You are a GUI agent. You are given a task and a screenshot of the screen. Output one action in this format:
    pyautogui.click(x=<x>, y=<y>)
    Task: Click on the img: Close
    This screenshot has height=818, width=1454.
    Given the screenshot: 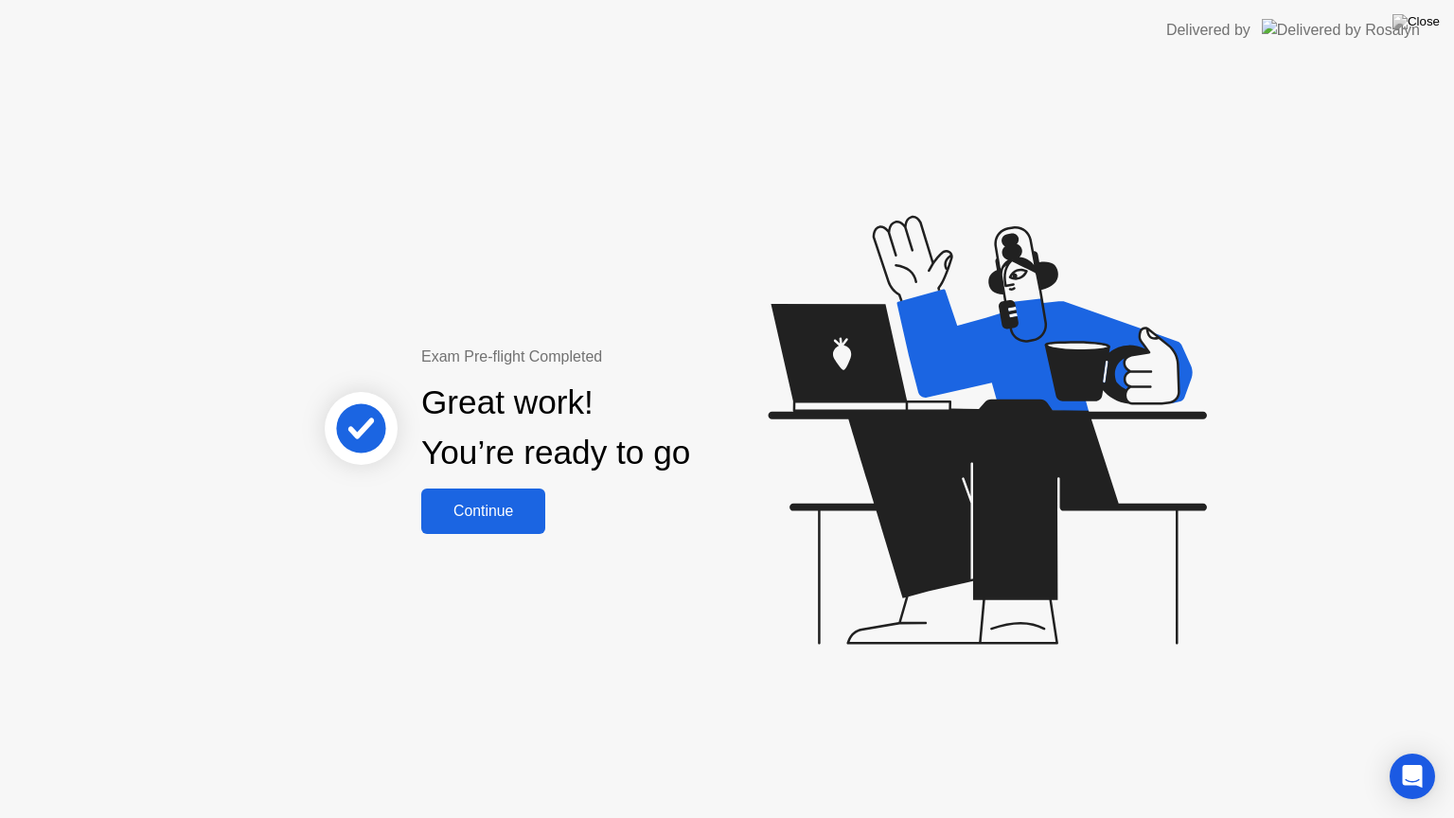 What is the action you would take?
    pyautogui.click(x=1416, y=22)
    